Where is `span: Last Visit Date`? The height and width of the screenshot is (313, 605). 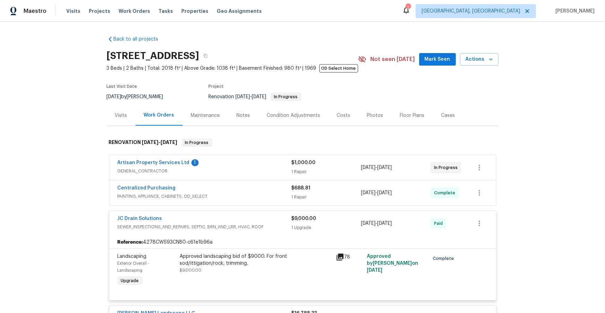 span: Last Visit Date is located at coordinates (122, 86).